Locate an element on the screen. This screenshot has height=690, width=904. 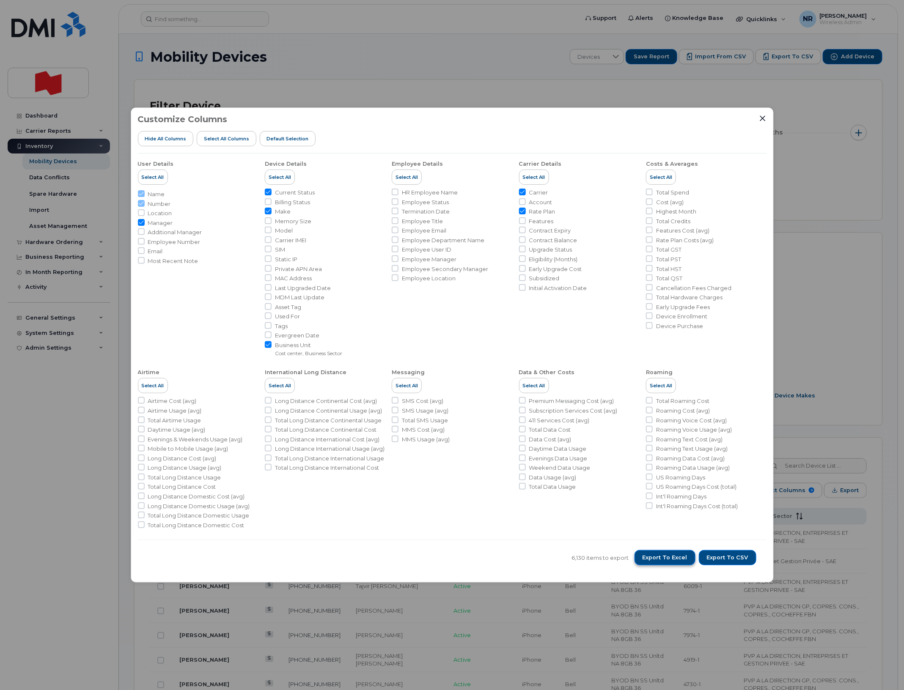
span: Total Long Distance Domestic Usage is located at coordinates (199, 516).